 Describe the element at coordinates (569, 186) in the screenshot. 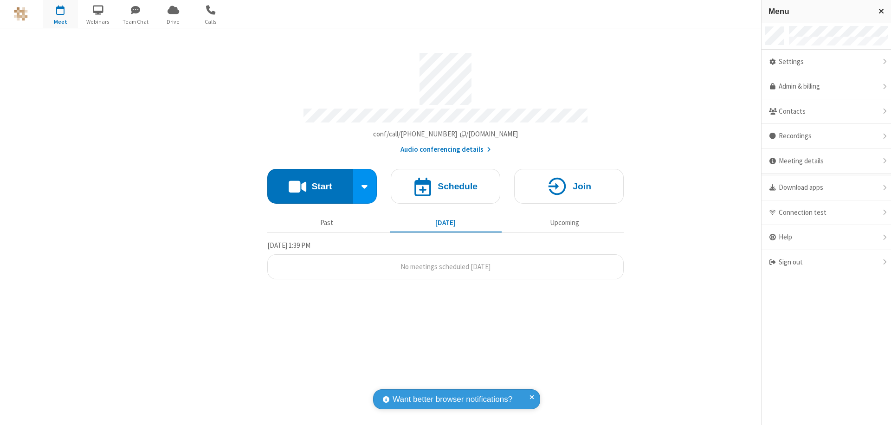

I see `button: Join` at that location.